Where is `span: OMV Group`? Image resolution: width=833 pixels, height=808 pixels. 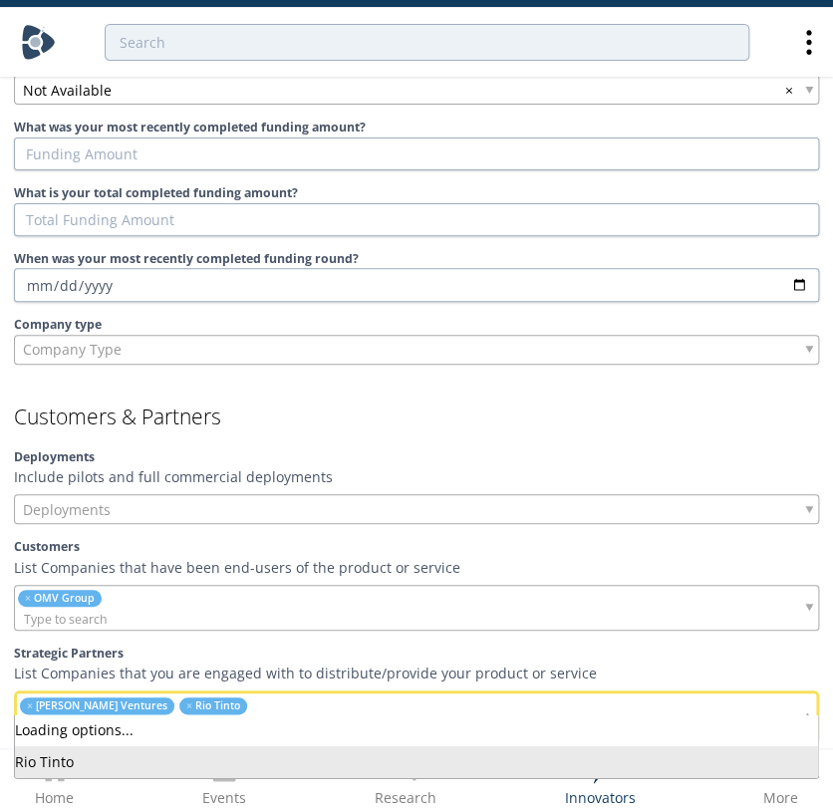 span: OMV Group is located at coordinates (64, 598).